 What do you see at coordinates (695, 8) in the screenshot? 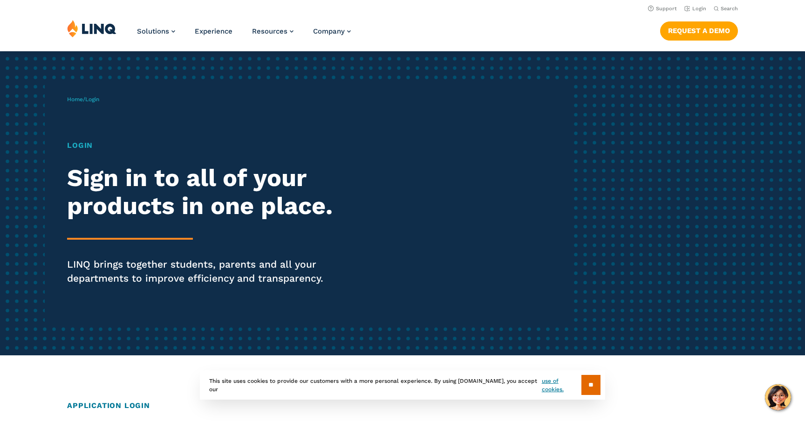
I see `a: Login` at bounding box center [695, 8].